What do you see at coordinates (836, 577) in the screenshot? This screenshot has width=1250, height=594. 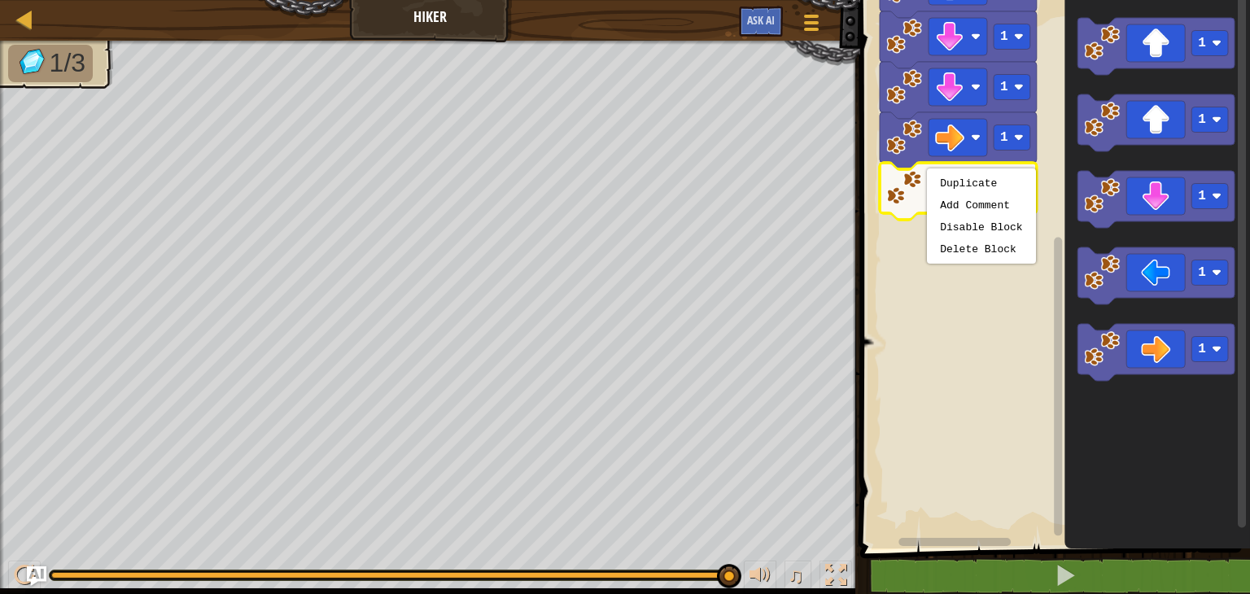 I see `button: Toggle fullscreen` at bounding box center [836, 577].